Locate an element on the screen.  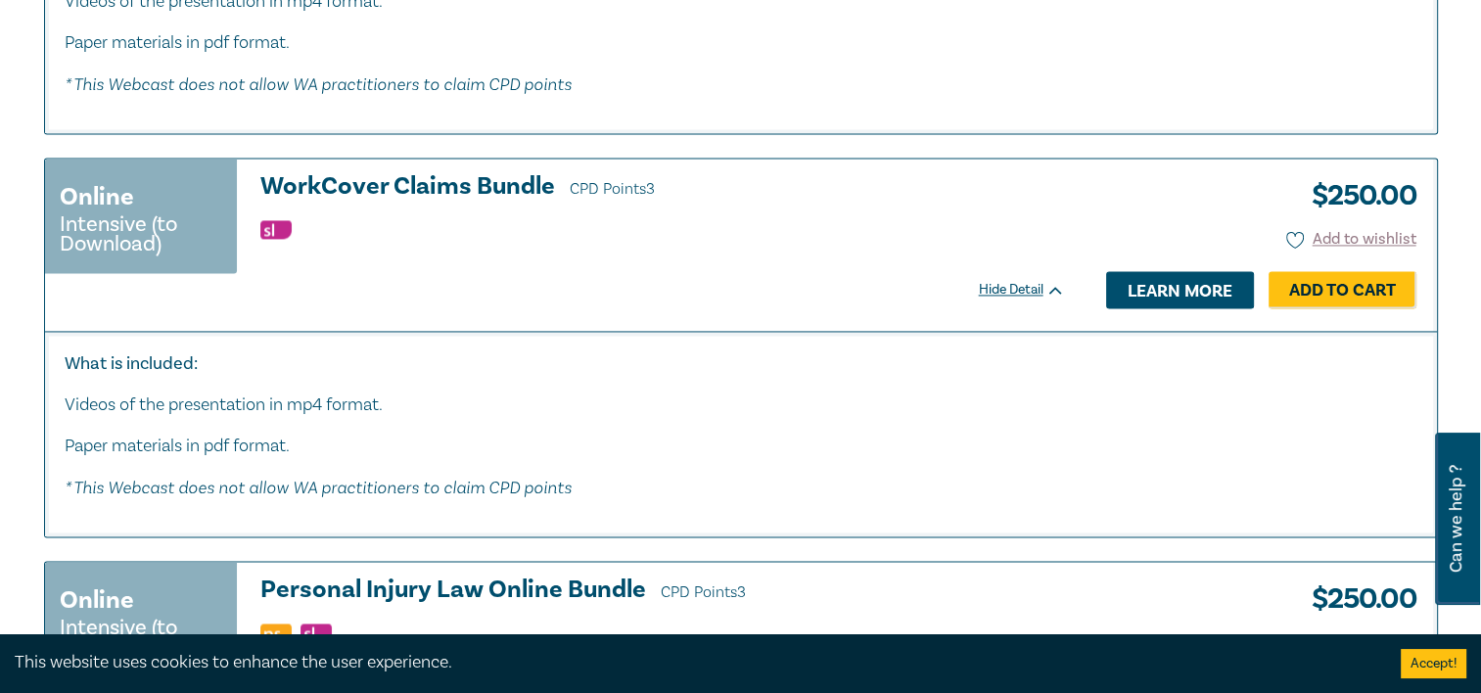
h3: WorkCover Claims Bundle is located at coordinates (663, 188).